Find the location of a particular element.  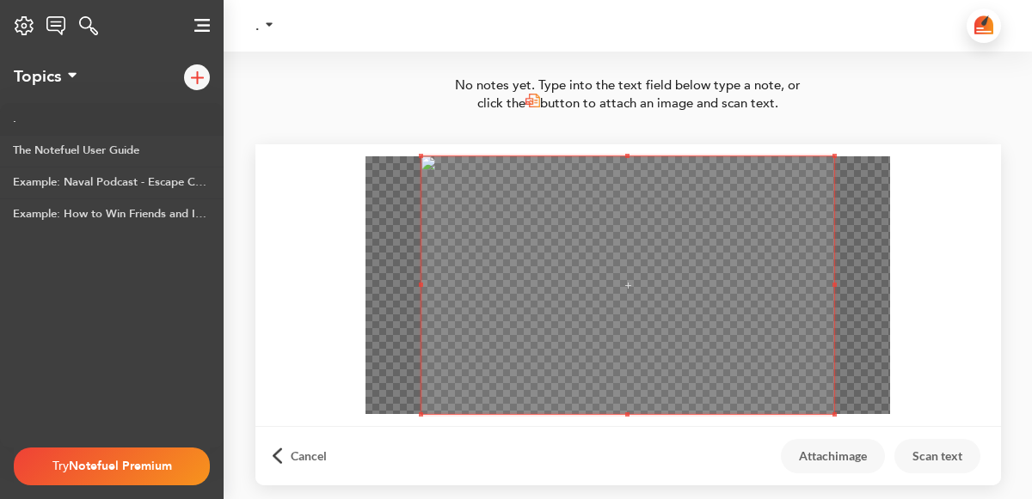

button: Scan text is located at coordinates (937, 456).